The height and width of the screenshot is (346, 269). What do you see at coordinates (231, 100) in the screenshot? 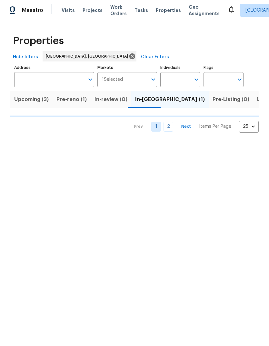
I see `span: Pre-Listing (0)` at bounding box center [231, 100].